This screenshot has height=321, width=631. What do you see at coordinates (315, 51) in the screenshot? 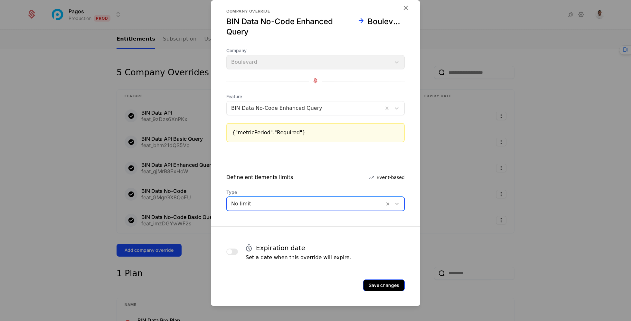
I see `span: Company` at bounding box center [315, 51].